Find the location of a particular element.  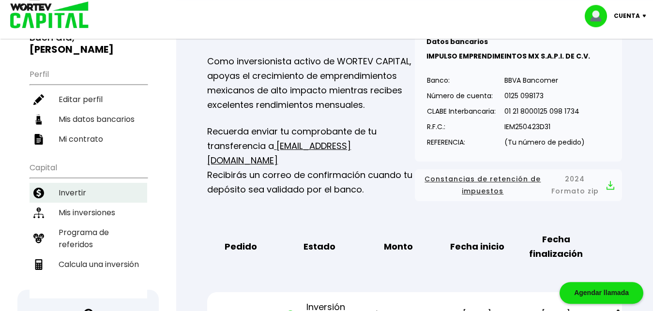

a: Invertir is located at coordinates (88, 193).